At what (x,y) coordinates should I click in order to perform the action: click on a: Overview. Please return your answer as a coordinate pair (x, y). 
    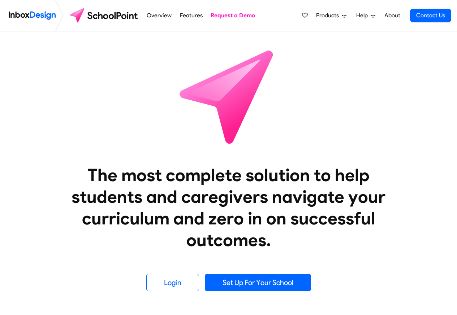
    Looking at the image, I should click on (159, 16).